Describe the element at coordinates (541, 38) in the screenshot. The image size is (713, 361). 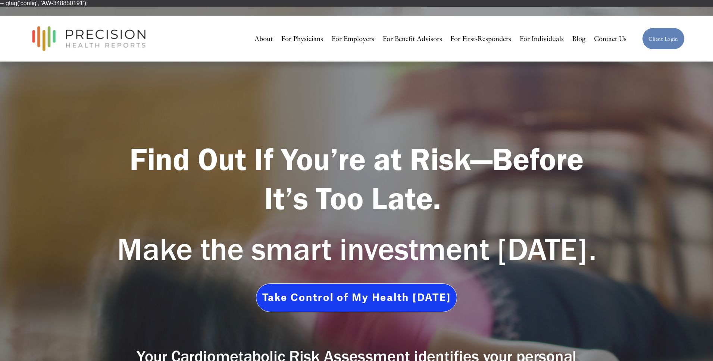
I see `a: For Individuals` at that location.